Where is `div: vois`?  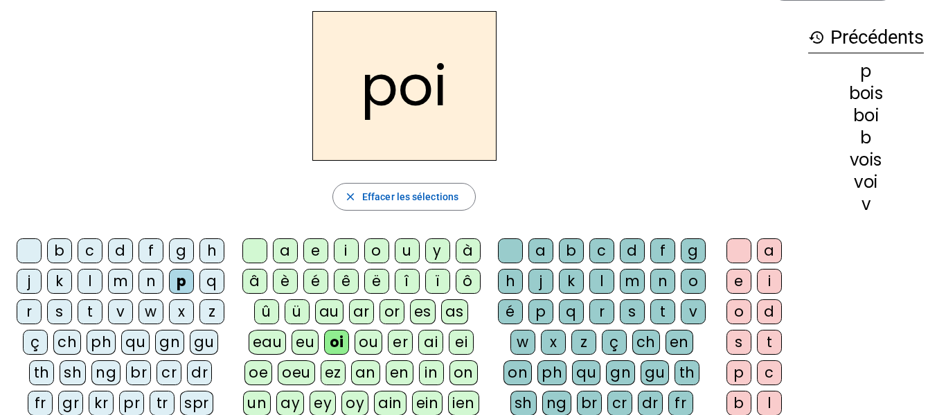
div: vois is located at coordinates (865, 160).